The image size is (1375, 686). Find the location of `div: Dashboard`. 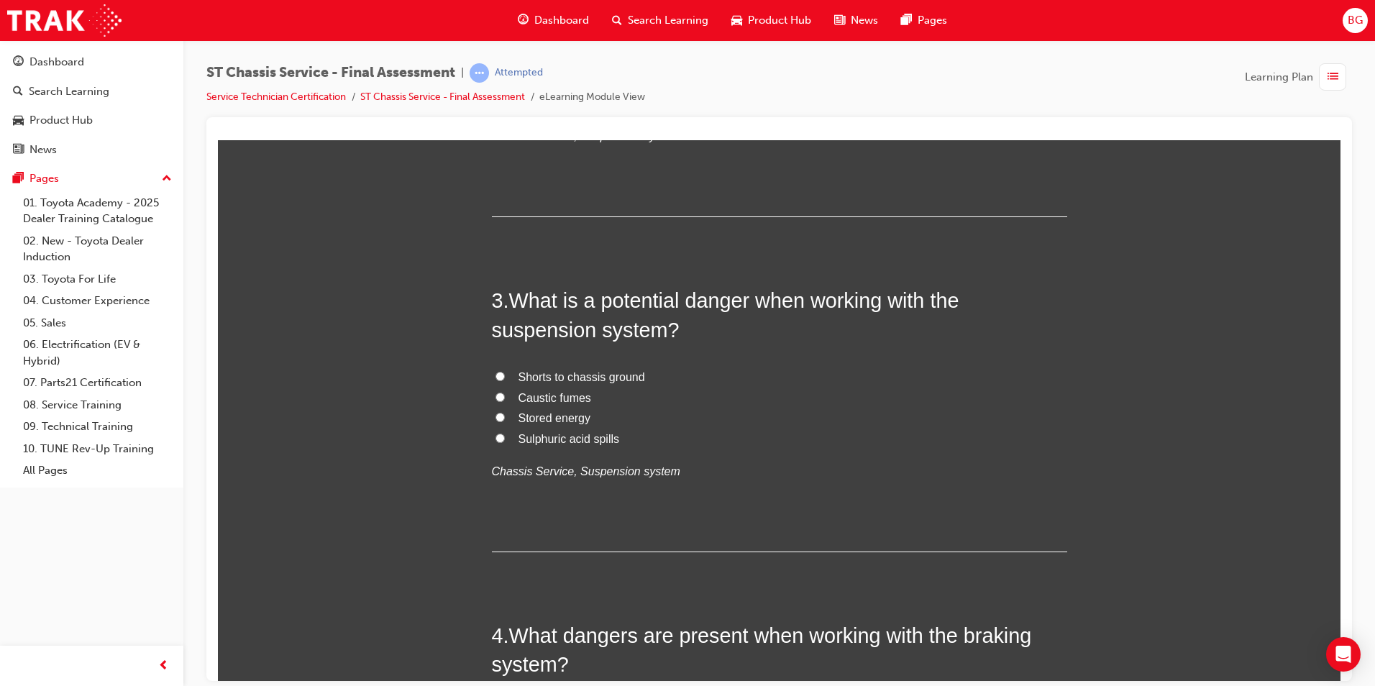

div: Dashboard is located at coordinates (57, 62).